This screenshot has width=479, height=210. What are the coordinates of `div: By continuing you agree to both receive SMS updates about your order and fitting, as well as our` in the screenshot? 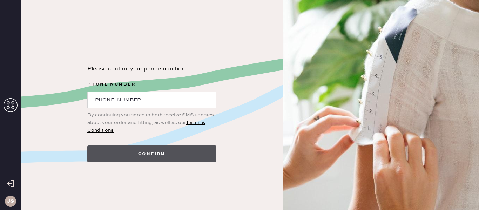 It's located at (152, 121).